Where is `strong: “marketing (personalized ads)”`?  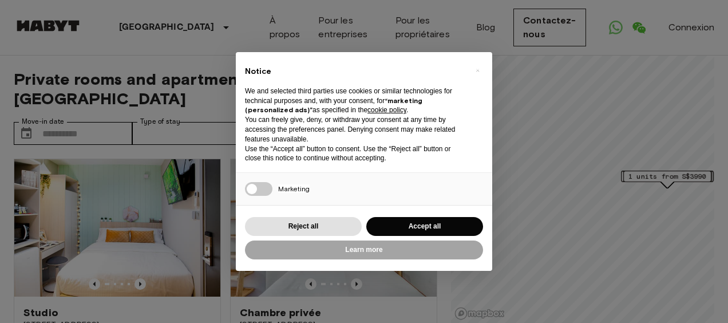
strong: “marketing (personalized ads)” is located at coordinates (334, 105).